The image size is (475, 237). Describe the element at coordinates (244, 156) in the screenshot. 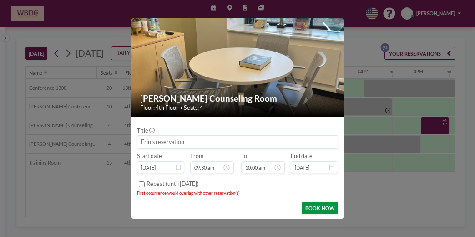

I see `label: To` at that location.